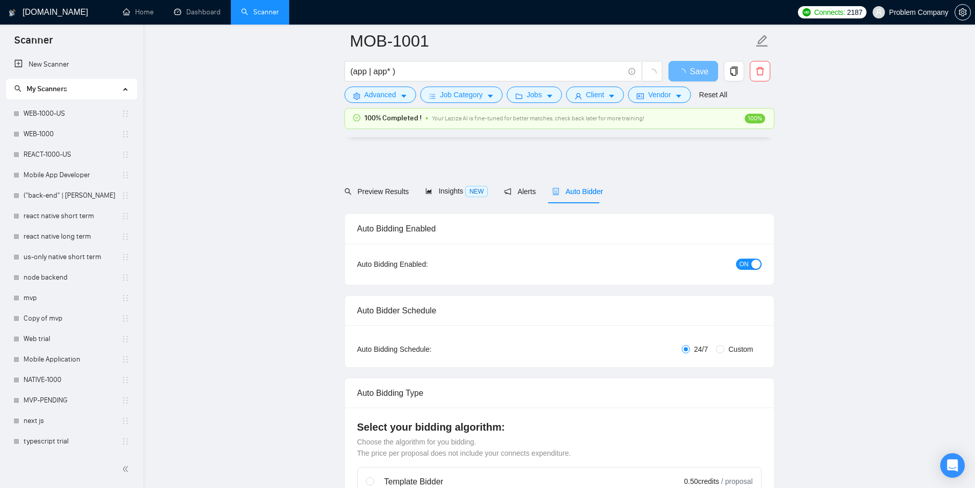 Image resolution: width=975 pixels, height=488 pixels. I want to click on a: react native long term, so click(72, 237).